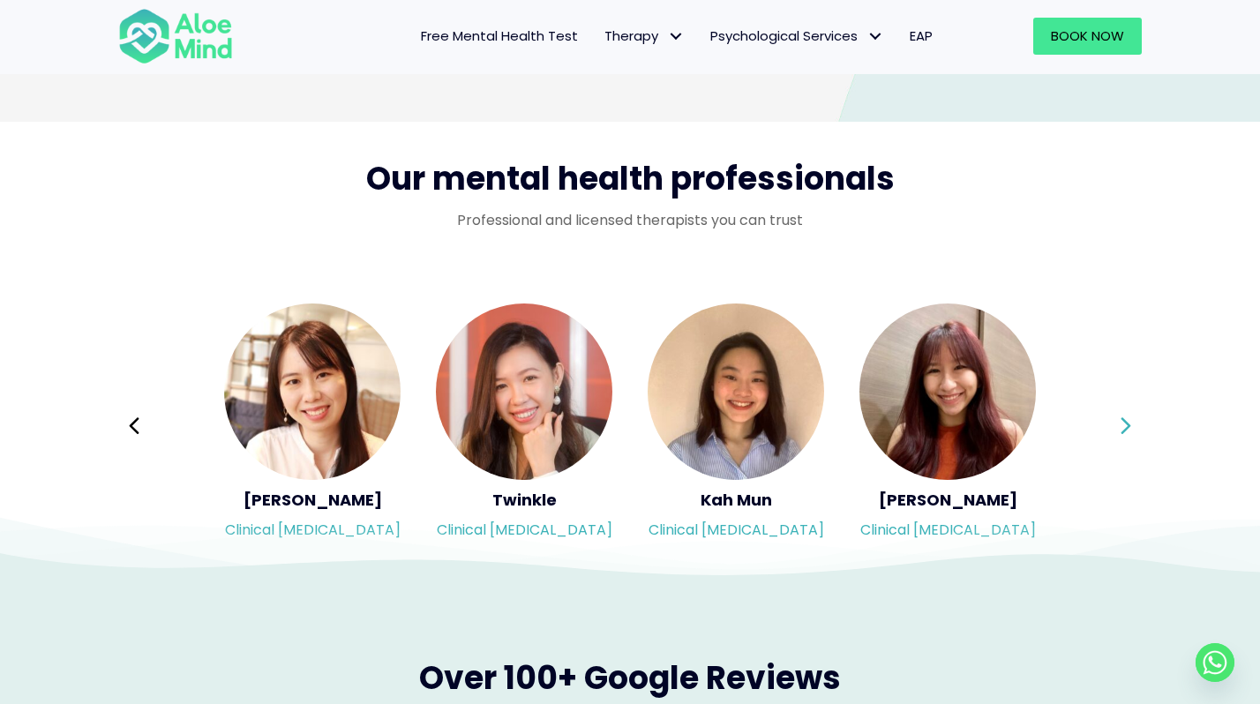 The image size is (1260, 704). What do you see at coordinates (312, 392) in the screenshot?
I see `img: <h5>Kher Yin</h5><p>Clinical psychologist</p>` at bounding box center [312, 392].